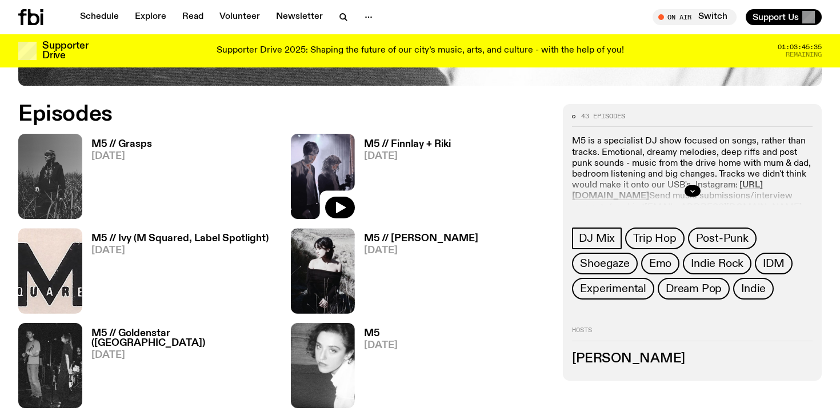 Image resolution: width=840 pixels, height=415 pixels. I want to click on a: Emo, so click(660, 263).